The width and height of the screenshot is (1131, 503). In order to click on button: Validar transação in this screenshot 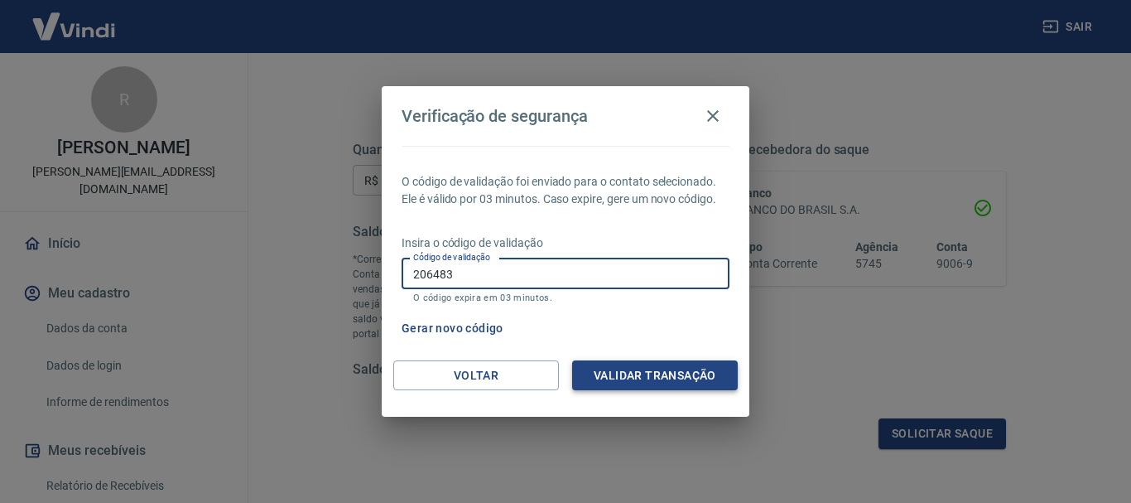, I will do `click(655, 375)`.